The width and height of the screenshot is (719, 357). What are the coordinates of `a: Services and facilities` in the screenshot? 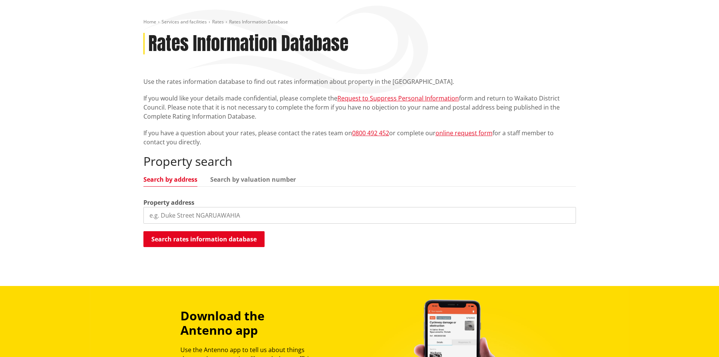 It's located at (184, 22).